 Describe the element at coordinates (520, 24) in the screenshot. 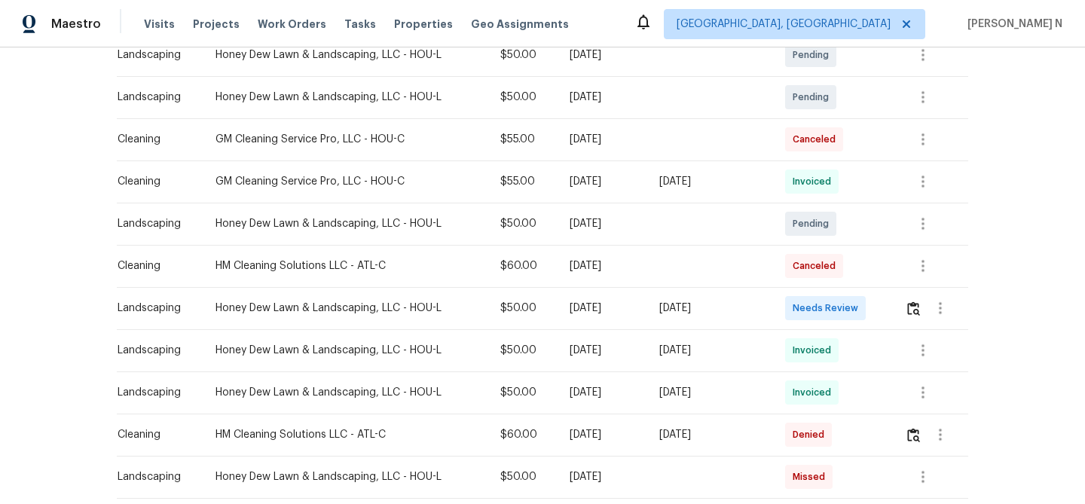

I see `span: Geo Assignments` at that location.